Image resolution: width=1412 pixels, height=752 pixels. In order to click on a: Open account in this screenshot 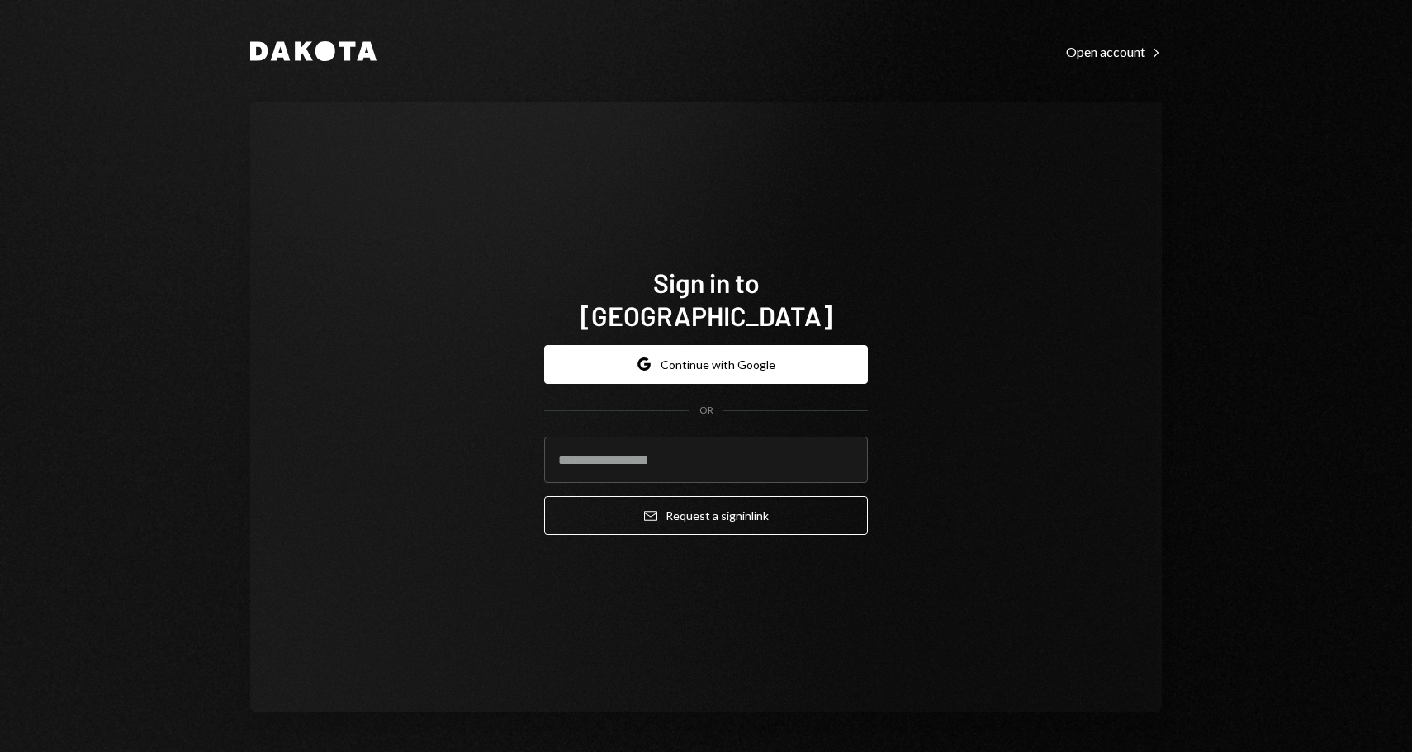, I will do `click(1114, 51)`.